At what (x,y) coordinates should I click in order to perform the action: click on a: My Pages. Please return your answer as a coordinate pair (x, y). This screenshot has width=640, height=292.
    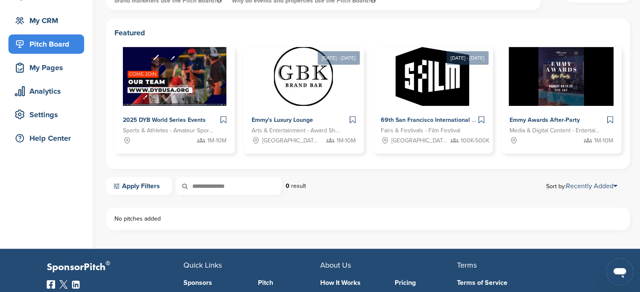
    Looking at the image, I should click on (46, 68).